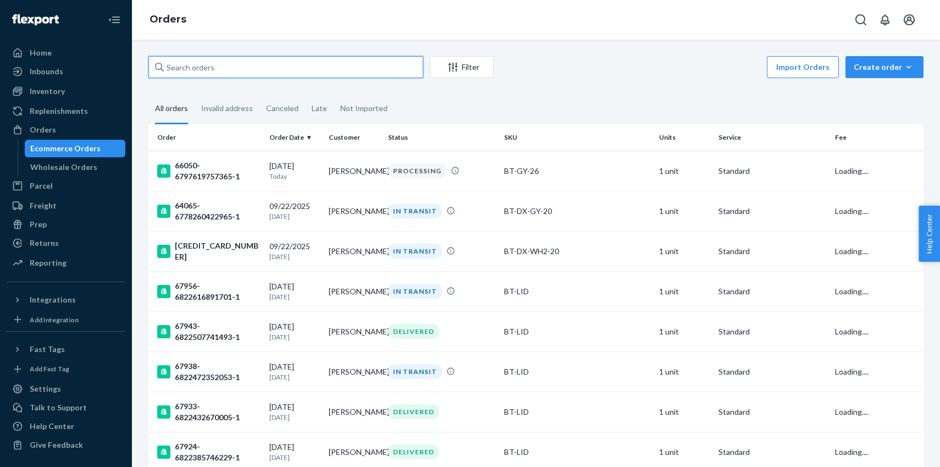 The height and width of the screenshot is (467, 940). I want to click on div: DELIVERED, so click(414, 331).